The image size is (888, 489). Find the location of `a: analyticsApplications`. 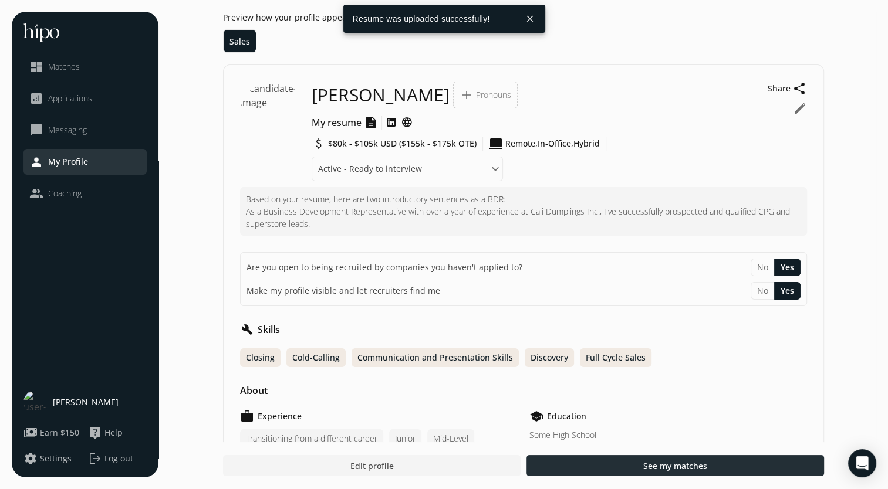

a: analyticsApplications is located at coordinates (85, 99).